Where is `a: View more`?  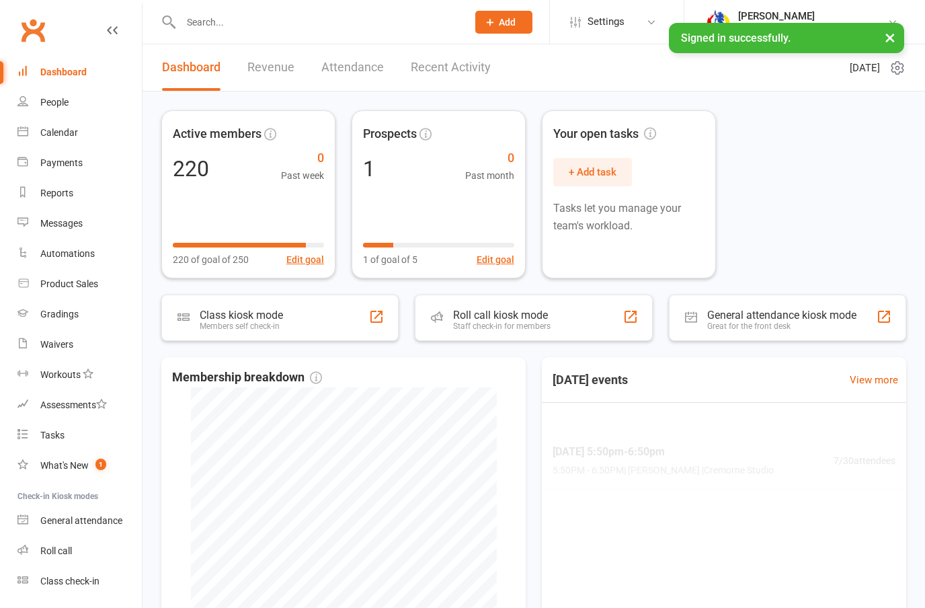
a: View more is located at coordinates (874, 380).